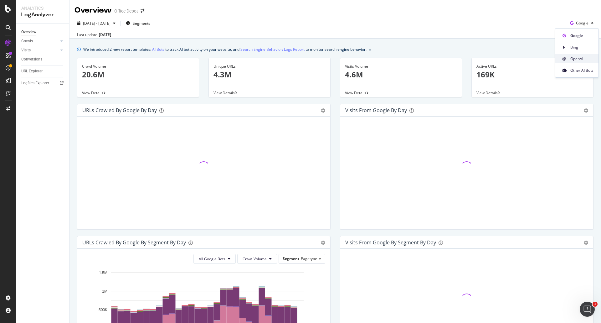 The image size is (601, 323). Describe the element at coordinates (35, 83) in the screenshot. I see `div: Logfiles Explorer` at that location.